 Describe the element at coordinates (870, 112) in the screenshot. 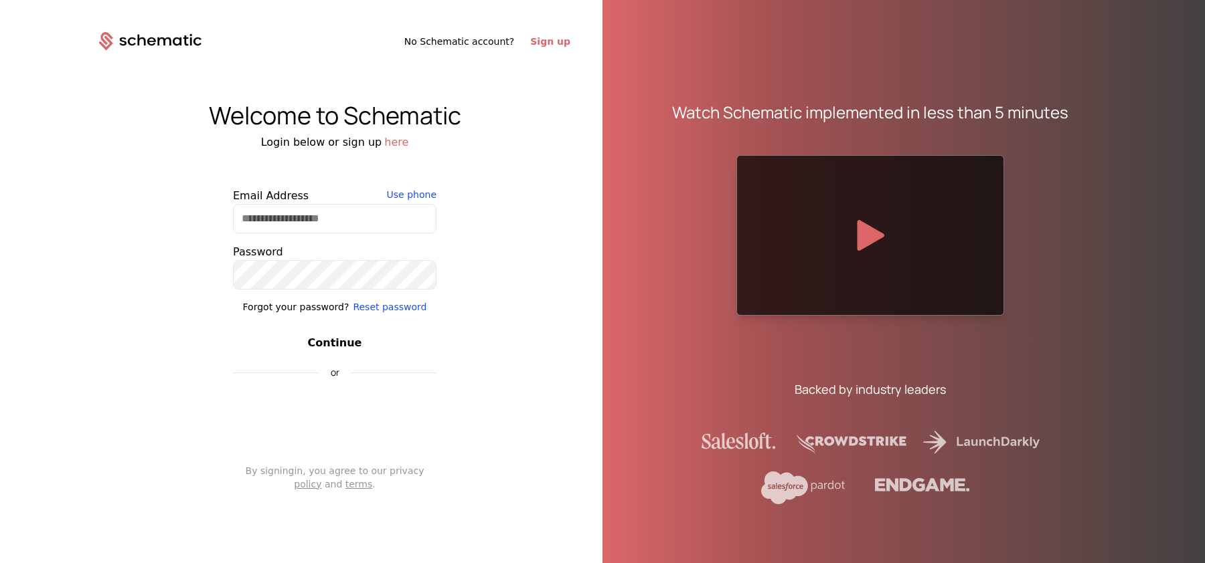

I see `div: Watch Schematic implemented in less than 5 minutes` at that location.